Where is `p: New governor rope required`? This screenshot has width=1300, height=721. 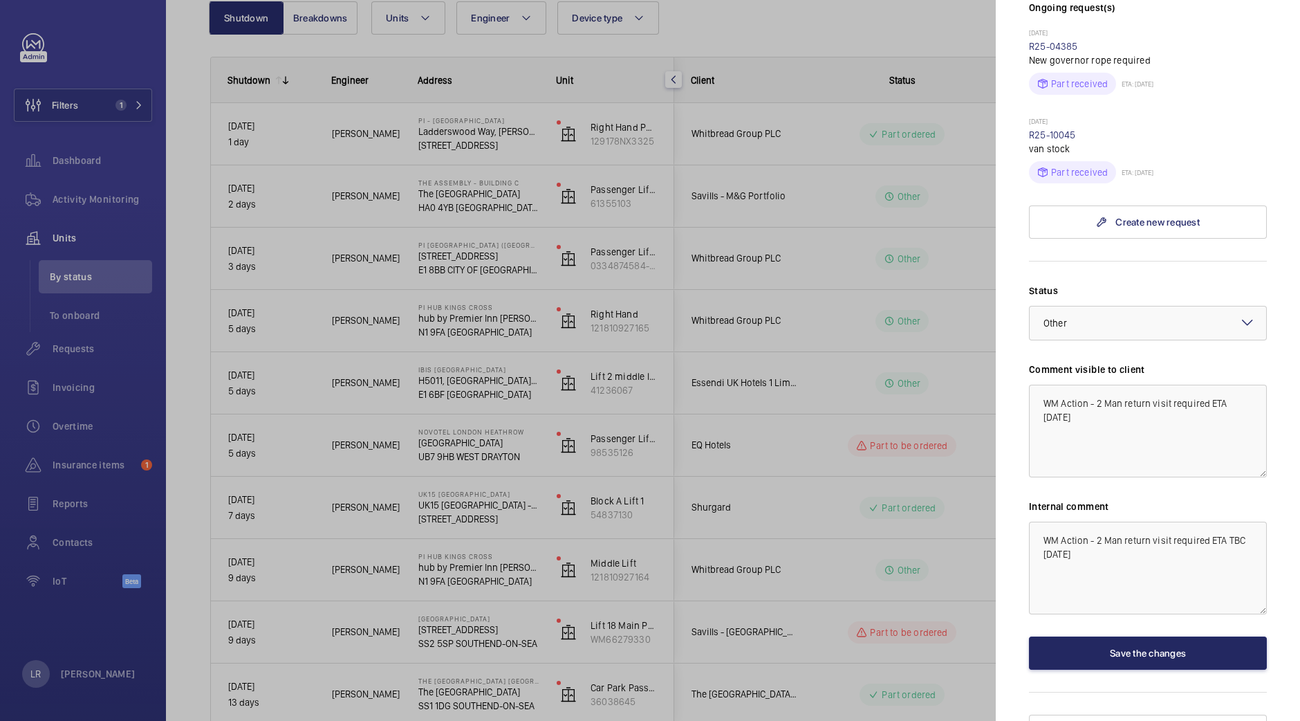
p: New governor rope required is located at coordinates (1148, 60).